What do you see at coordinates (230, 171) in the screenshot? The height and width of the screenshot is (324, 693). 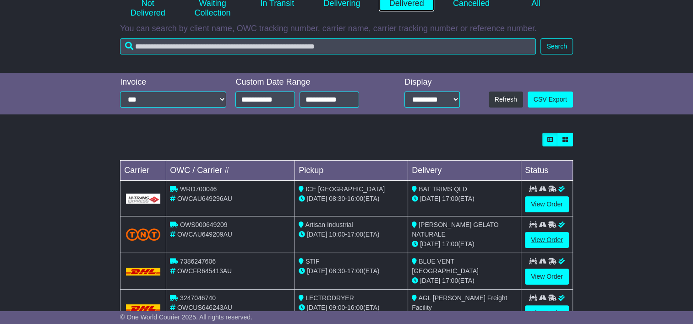 I see `td: OWC / Carrier #` at bounding box center [230, 171].